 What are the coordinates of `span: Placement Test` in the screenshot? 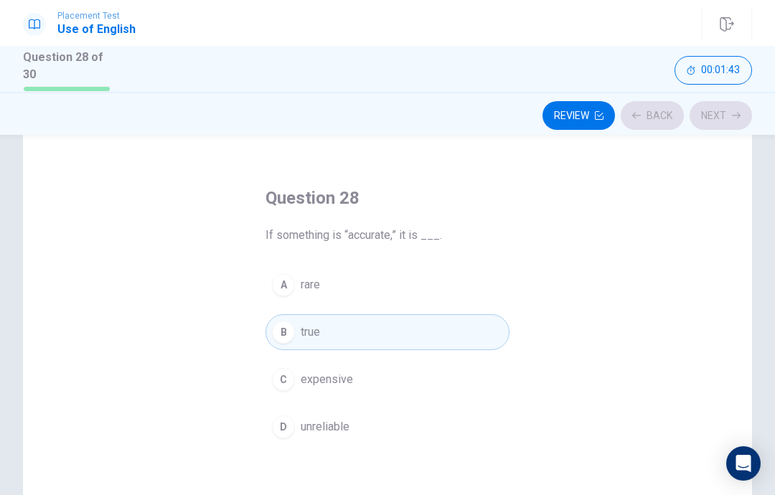 It's located at (96, 16).